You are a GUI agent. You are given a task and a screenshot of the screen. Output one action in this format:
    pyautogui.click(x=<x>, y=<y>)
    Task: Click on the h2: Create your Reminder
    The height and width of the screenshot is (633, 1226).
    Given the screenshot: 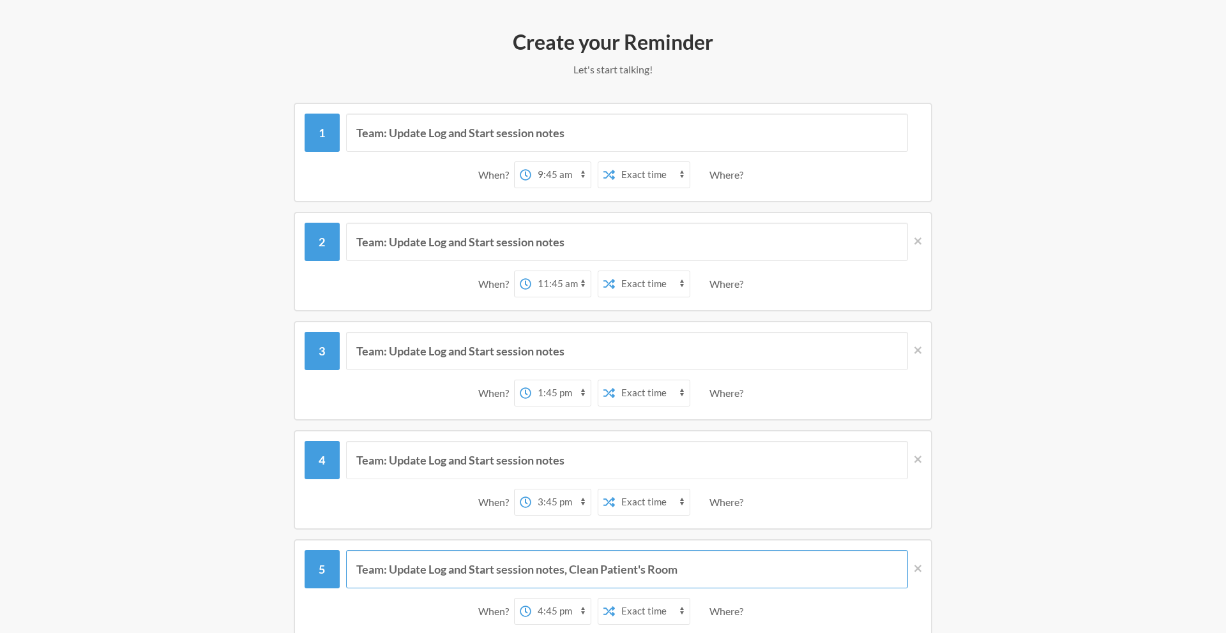 What is the action you would take?
    pyautogui.click(x=613, y=42)
    